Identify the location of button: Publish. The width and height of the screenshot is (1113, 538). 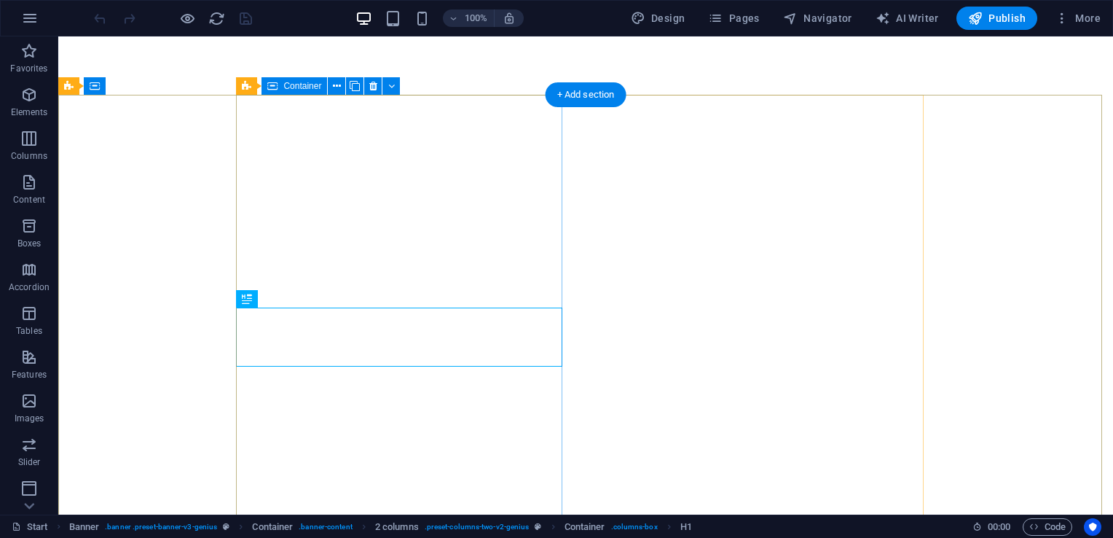
(997, 18).